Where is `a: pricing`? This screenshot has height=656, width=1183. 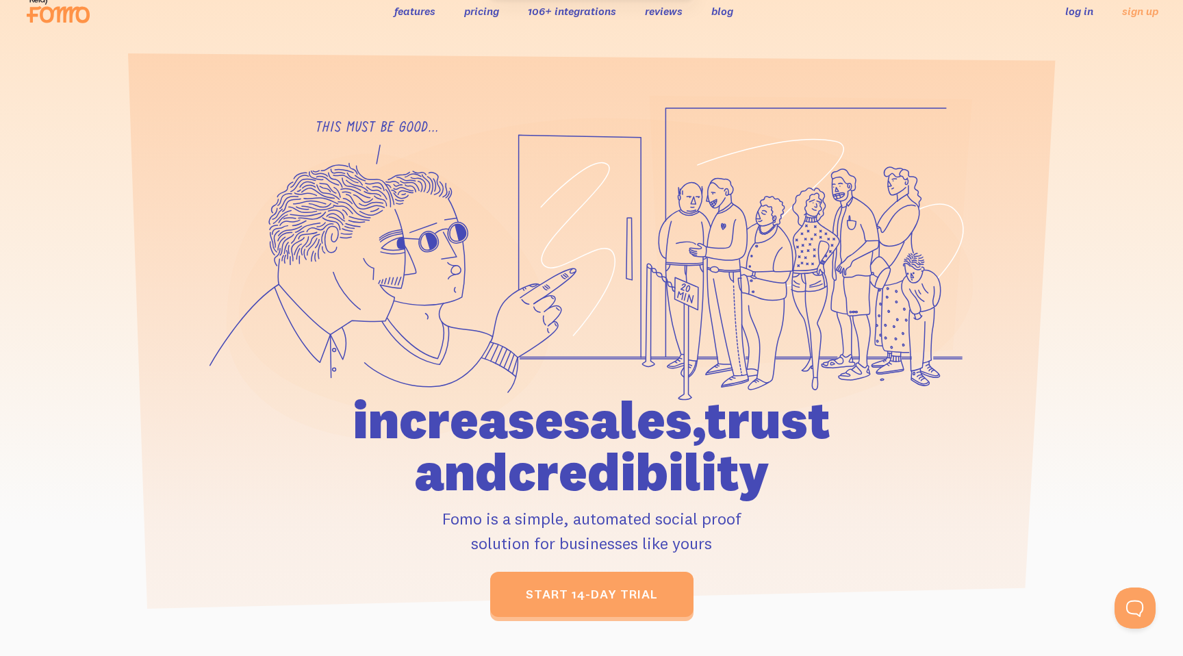
a: pricing is located at coordinates (481, 11).